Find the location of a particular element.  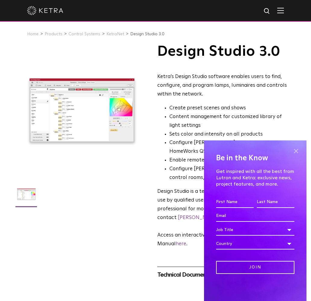

img: DS-2.0 is located at coordinates (26, 196).